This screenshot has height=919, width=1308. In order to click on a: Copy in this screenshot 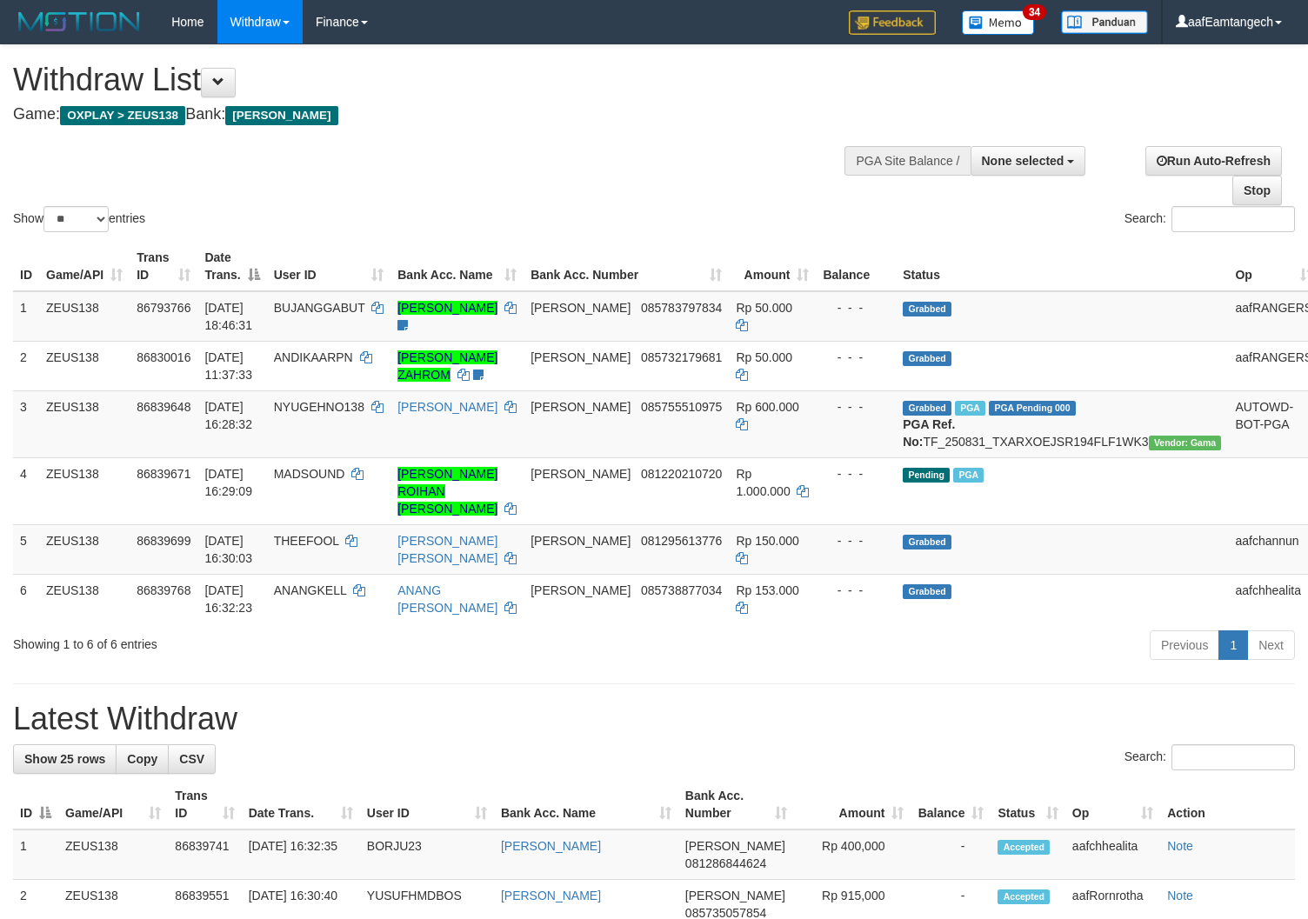, I will do `click(142, 759)`.